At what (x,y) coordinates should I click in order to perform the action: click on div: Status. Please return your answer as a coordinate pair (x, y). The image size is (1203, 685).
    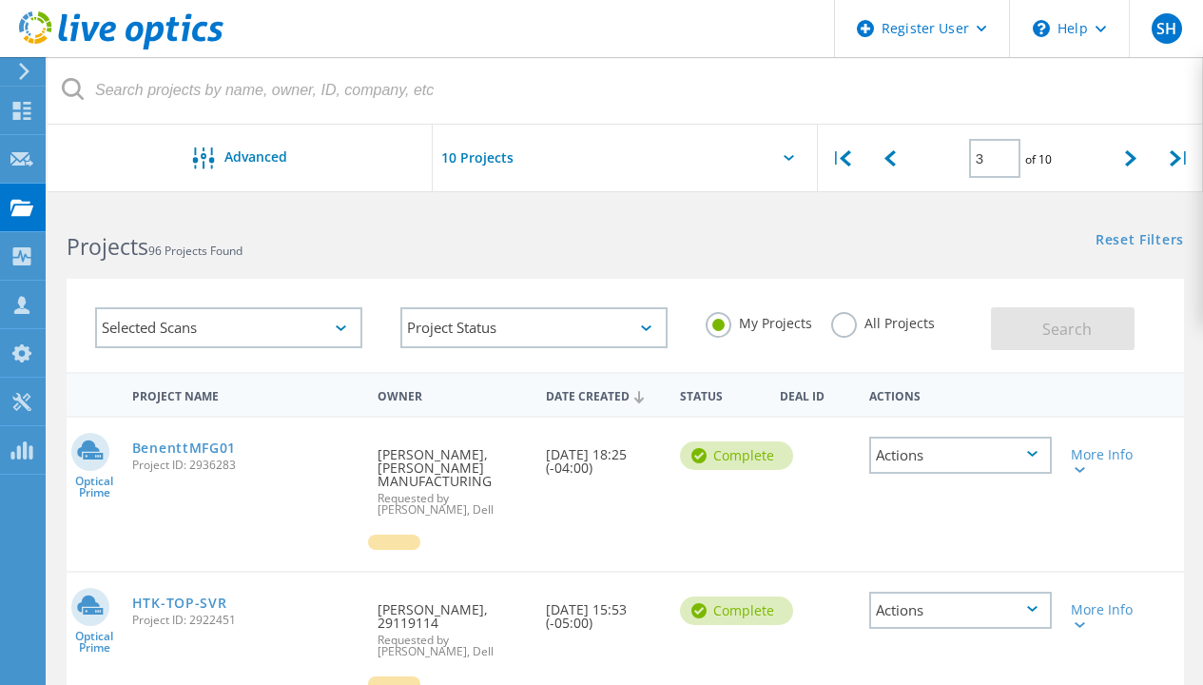
    Looking at the image, I should click on (721, 394).